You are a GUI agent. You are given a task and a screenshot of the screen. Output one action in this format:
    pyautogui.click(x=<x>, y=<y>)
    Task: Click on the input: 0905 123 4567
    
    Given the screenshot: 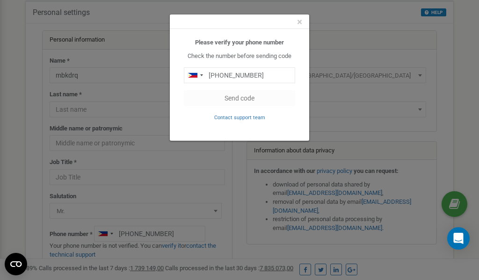 What is the action you would take?
    pyautogui.click(x=239, y=75)
    